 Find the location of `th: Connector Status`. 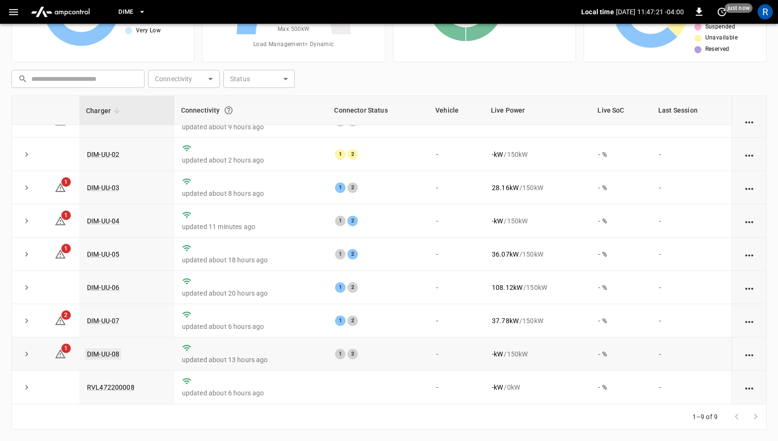

th: Connector Status is located at coordinates (378, 110).